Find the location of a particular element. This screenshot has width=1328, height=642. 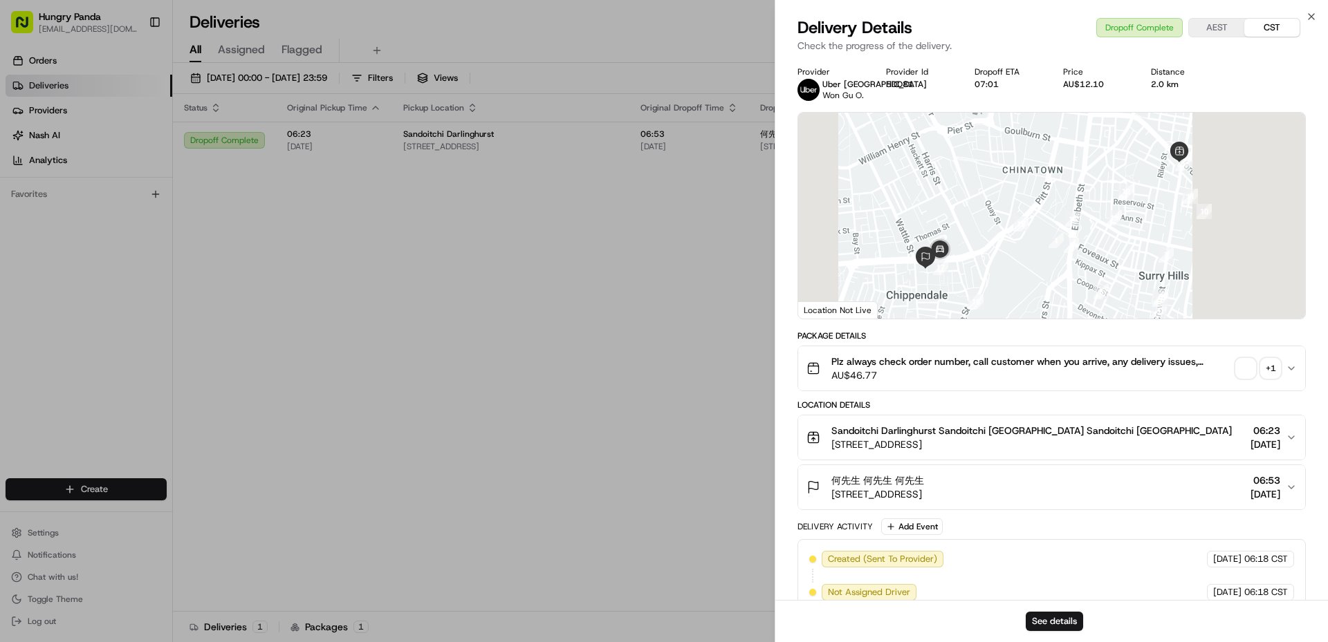

div: 15 is located at coordinates (1021, 224).